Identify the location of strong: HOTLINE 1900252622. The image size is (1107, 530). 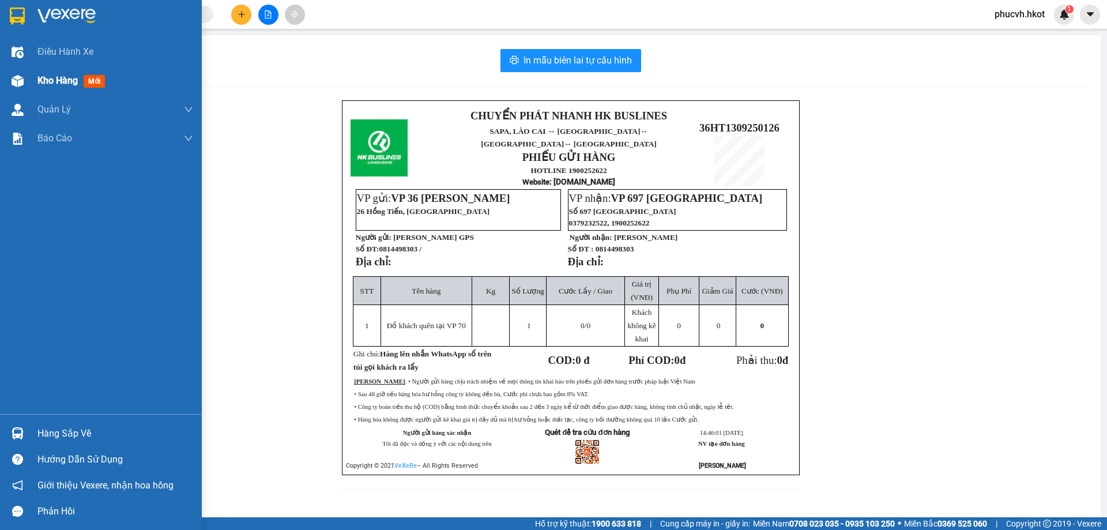
(568, 170).